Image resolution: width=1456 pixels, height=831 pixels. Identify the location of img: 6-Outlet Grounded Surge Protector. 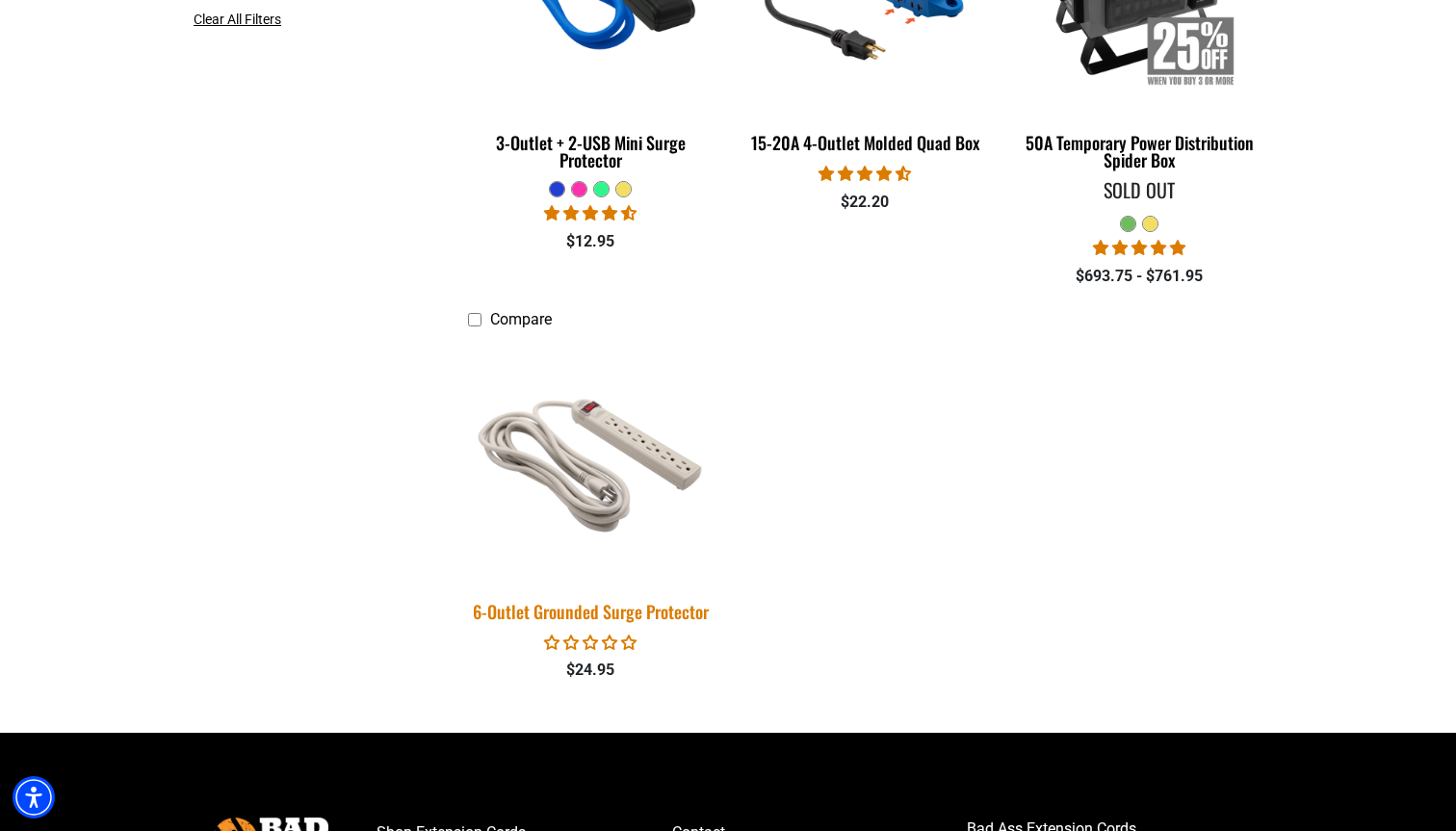
(592, 460).